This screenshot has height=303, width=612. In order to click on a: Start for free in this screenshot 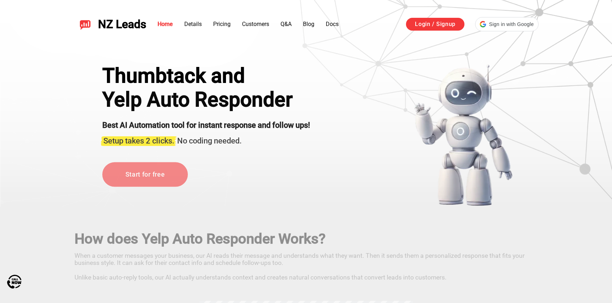, I will do `click(145, 175)`.